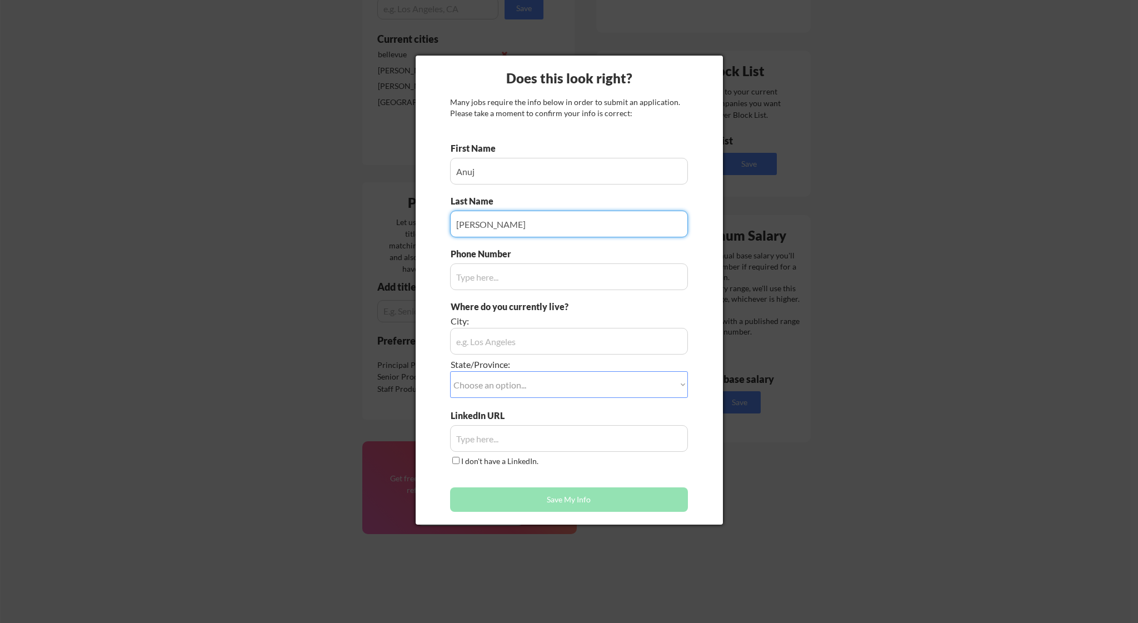 This screenshot has width=1138, height=623. Describe the element at coordinates (538, 307) in the screenshot. I see `div: Where do you currently live?` at that location.